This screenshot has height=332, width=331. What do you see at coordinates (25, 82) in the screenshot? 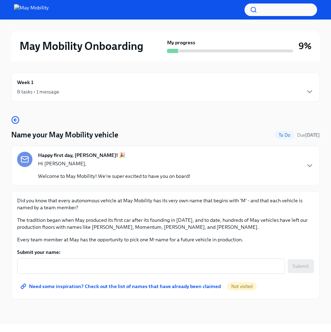
I see `h6: Week 1` at bounding box center [25, 82].